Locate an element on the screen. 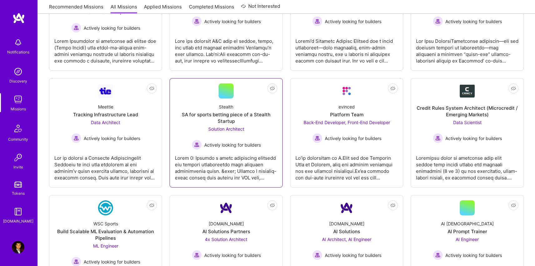  a: Not Interested is located at coordinates (260, 8).